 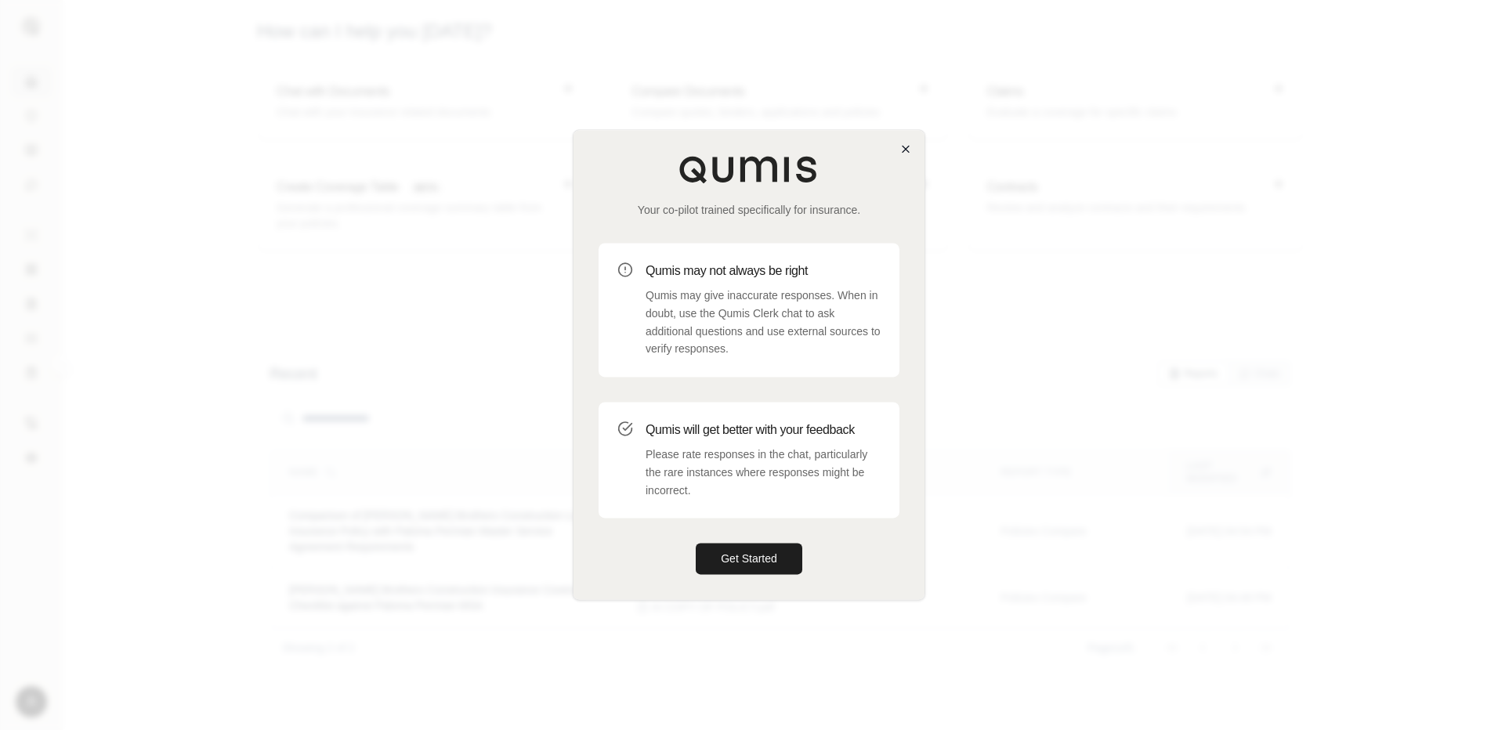 I want to click on p: Qumis may give inaccurate responses. When in doubt, use the Qumis Clerk chat to ask additional qu..., so click(x=763, y=322).